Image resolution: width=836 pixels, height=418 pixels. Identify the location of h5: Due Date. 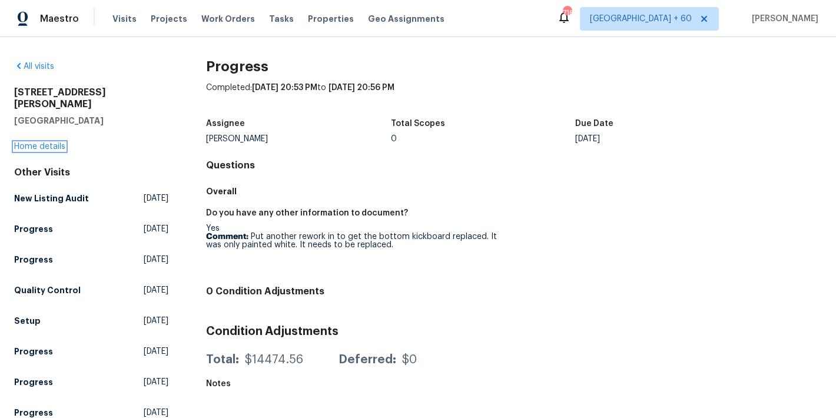
(594, 124).